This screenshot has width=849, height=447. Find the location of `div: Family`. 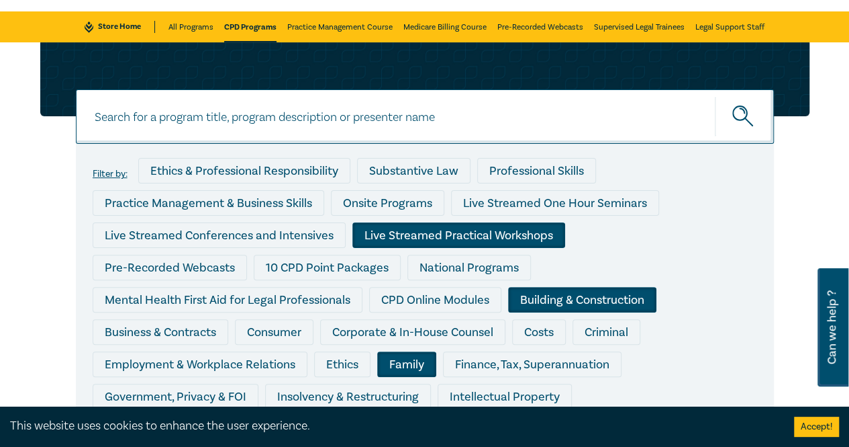

div: Family is located at coordinates (407, 364).